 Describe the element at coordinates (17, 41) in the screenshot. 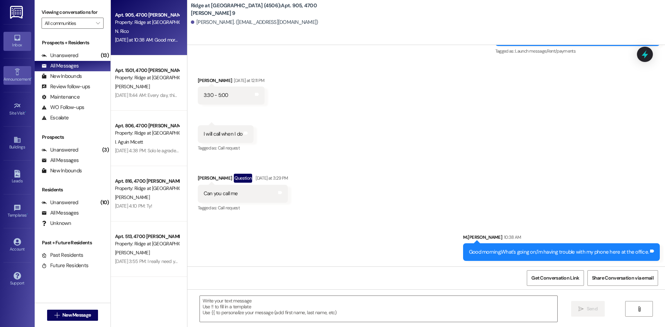

I see `a: Inbox` at that location.